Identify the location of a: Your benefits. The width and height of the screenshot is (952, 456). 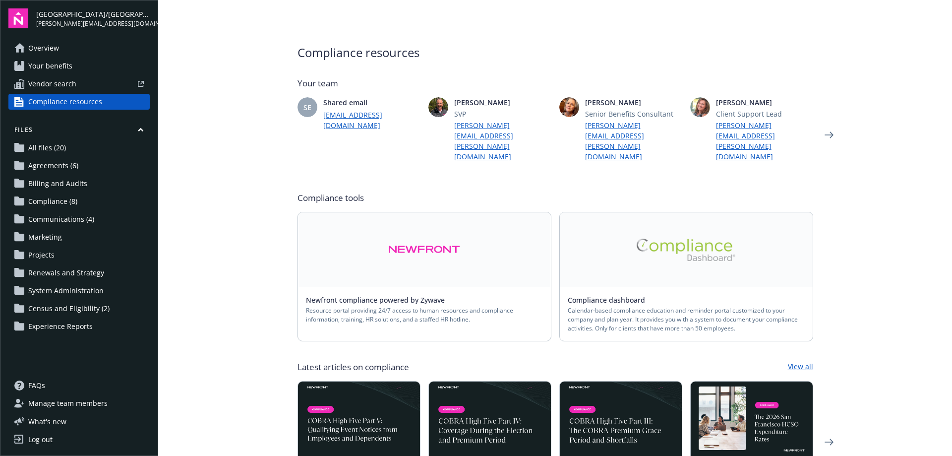
(79, 66).